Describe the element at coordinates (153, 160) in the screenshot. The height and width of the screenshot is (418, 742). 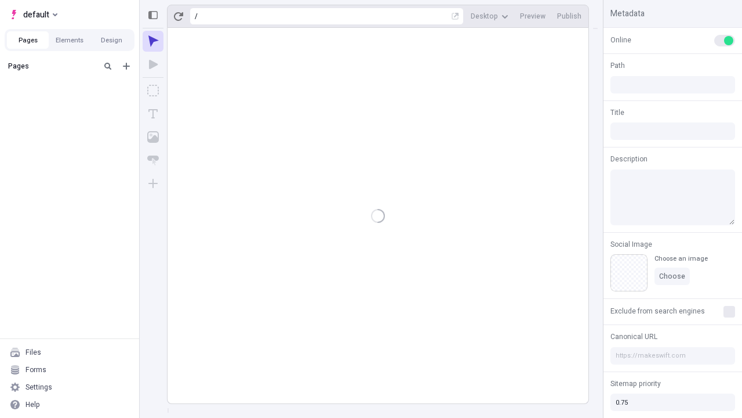
I see `button: Button` at that location.